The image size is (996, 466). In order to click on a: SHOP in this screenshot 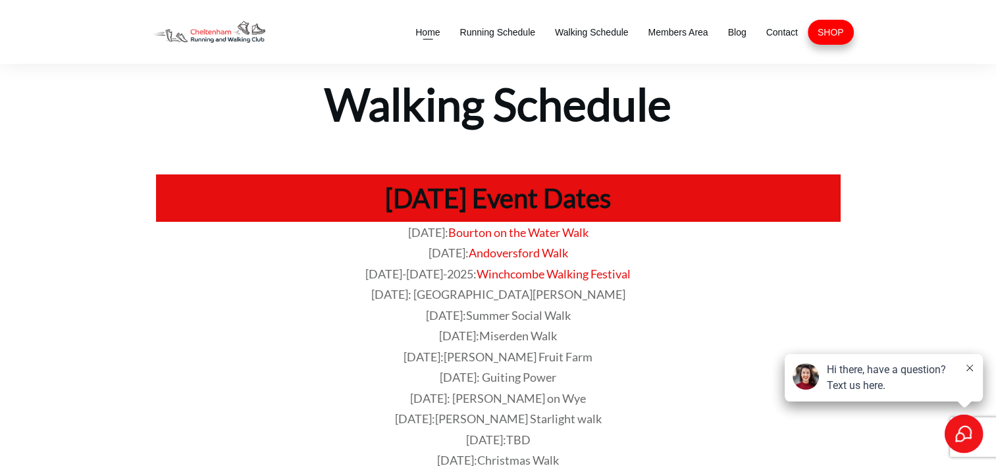, I will do `click(831, 32)`.